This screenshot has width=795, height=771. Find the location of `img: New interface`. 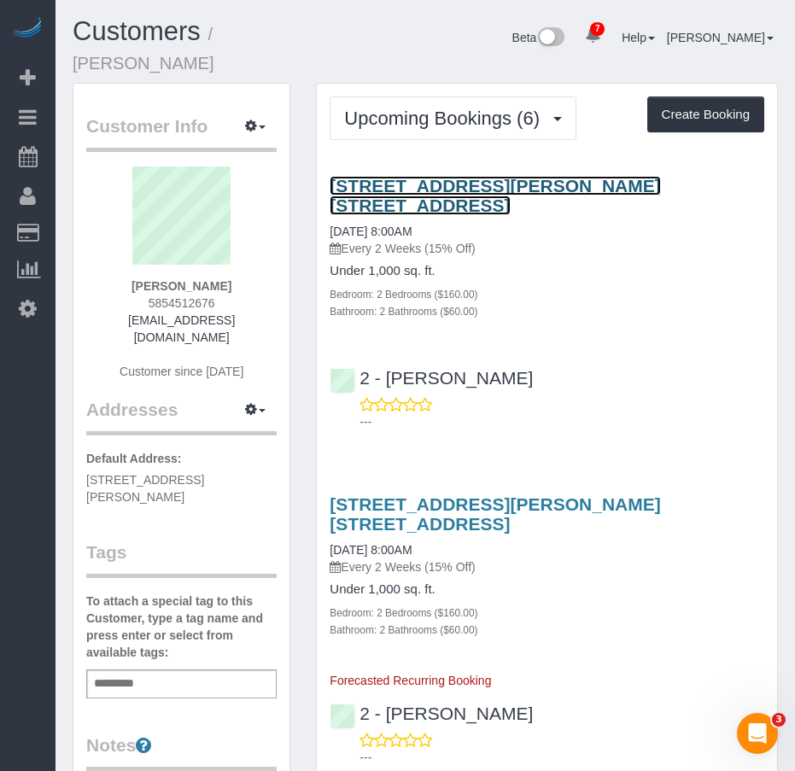

img: New interface is located at coordinates (550, 38).